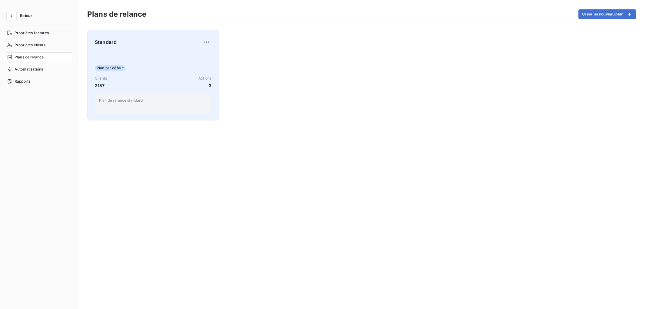 The height and width of the screenshot is (309, 646). Describe the element at coordinates (38, 33) in the screenshot. I see `a: Propriétés factures` at that location.